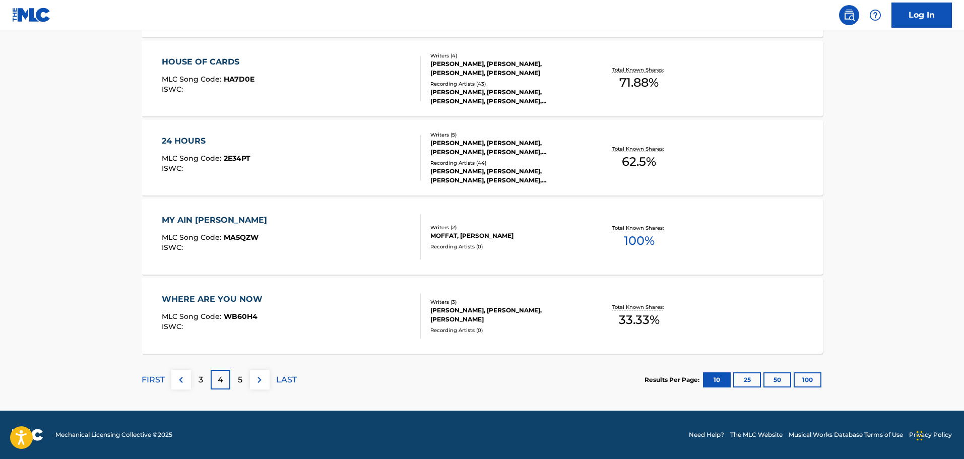  What do you see at coordinates (208, 62) in the screenshot?
I see `div: HOUSE OF CARDS` at bounding box center [208, 62].